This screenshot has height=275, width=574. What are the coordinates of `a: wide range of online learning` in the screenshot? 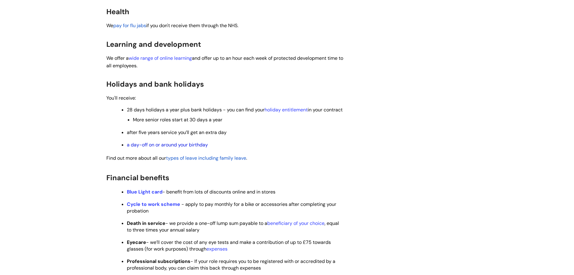 It's located at (160, 58).